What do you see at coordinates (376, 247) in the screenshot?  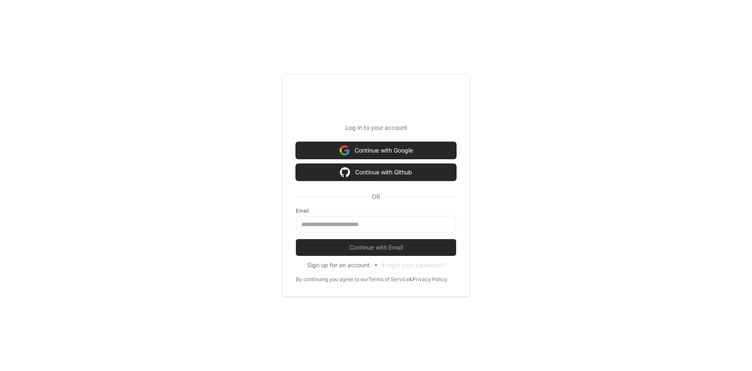 I see `span: Continue with Email` at bounding box center [376, 247].